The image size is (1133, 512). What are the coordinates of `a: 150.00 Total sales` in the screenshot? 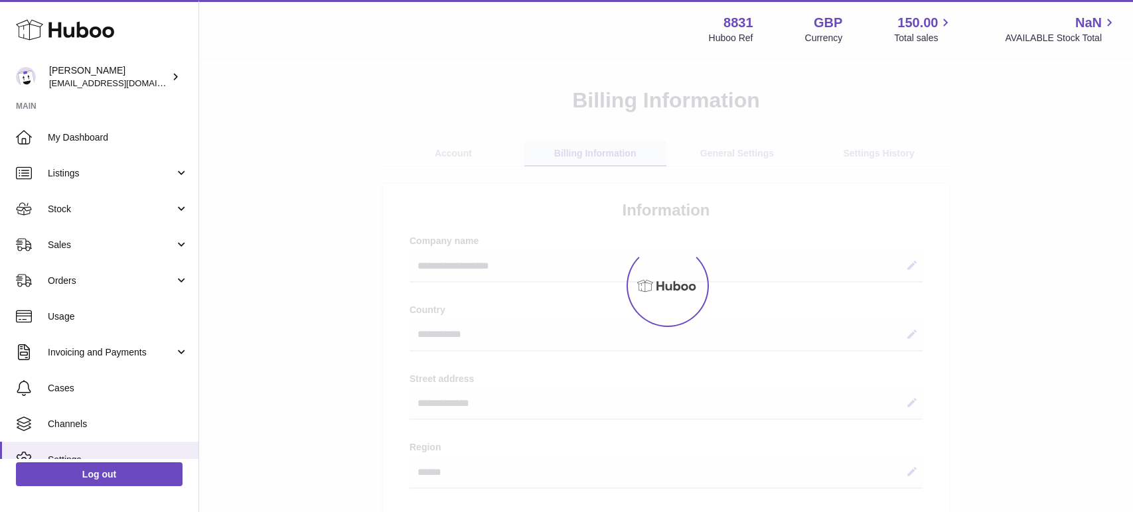 It's located at (923, 29).